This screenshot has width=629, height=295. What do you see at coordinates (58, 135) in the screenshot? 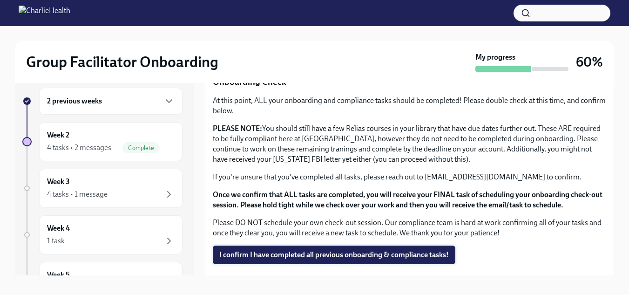
I see `h6: Week 2` at bounding box center [58, 135].